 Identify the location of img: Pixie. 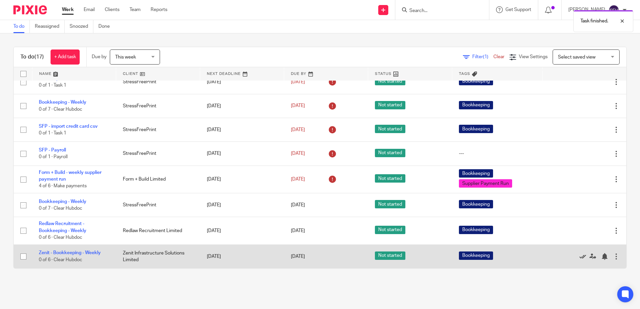
(30, 10).